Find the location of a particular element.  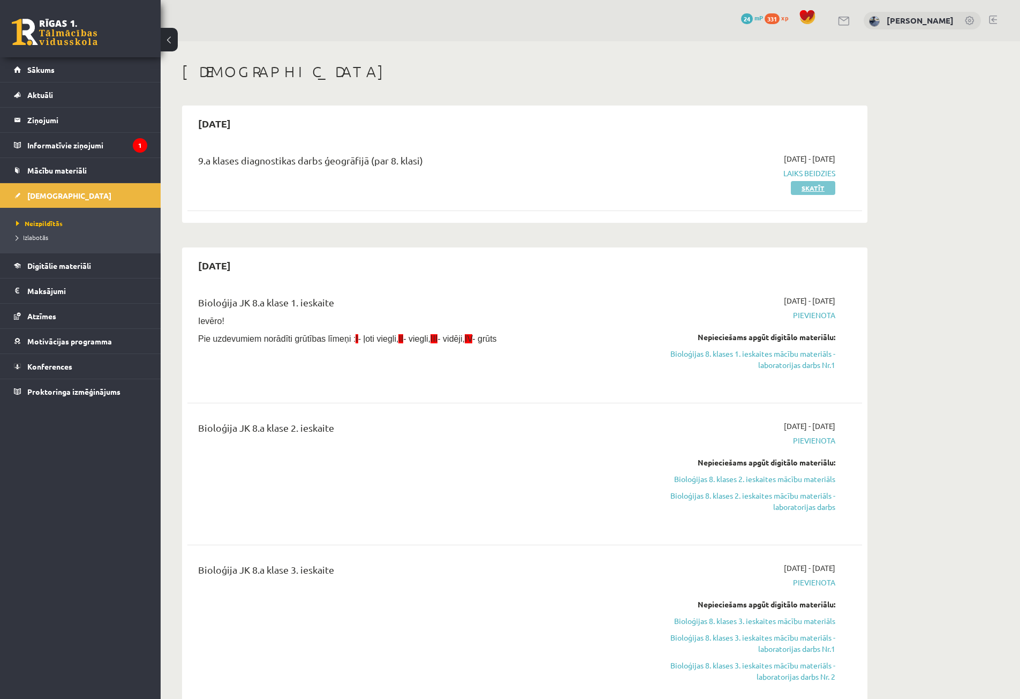

a: Ziņojumi is located at coordinates (80, 120).